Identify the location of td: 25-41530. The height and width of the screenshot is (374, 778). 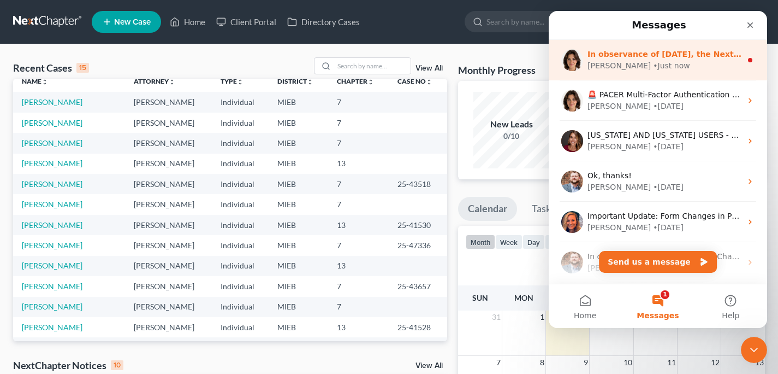
(418, 224).